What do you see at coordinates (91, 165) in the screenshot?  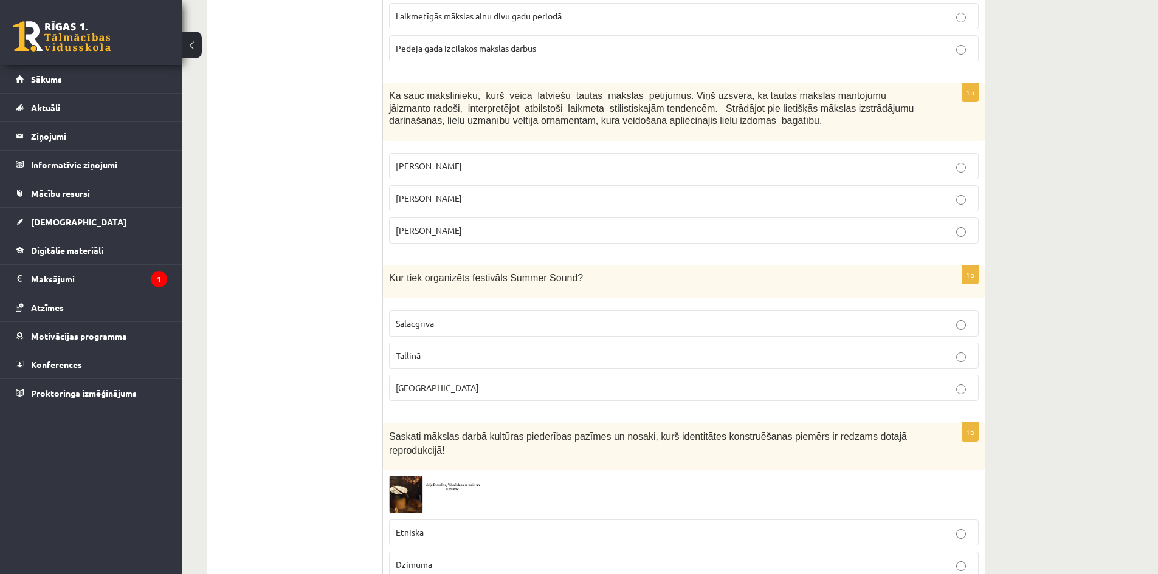 I see `a: Informatīvie ziņojumi` at bounding box center [91, 165].